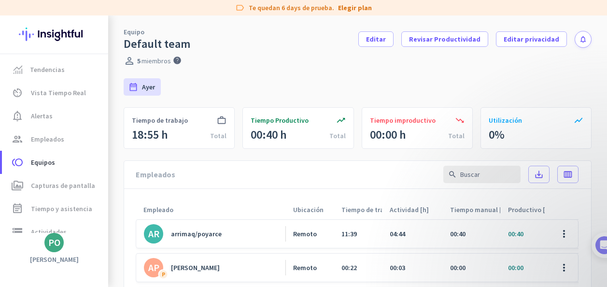 This screenshot has width=607, height=287. What do you see at coordinates (539, 174) in the screenshot?
I see `i: save_alt` at bounding box center [539, 174].